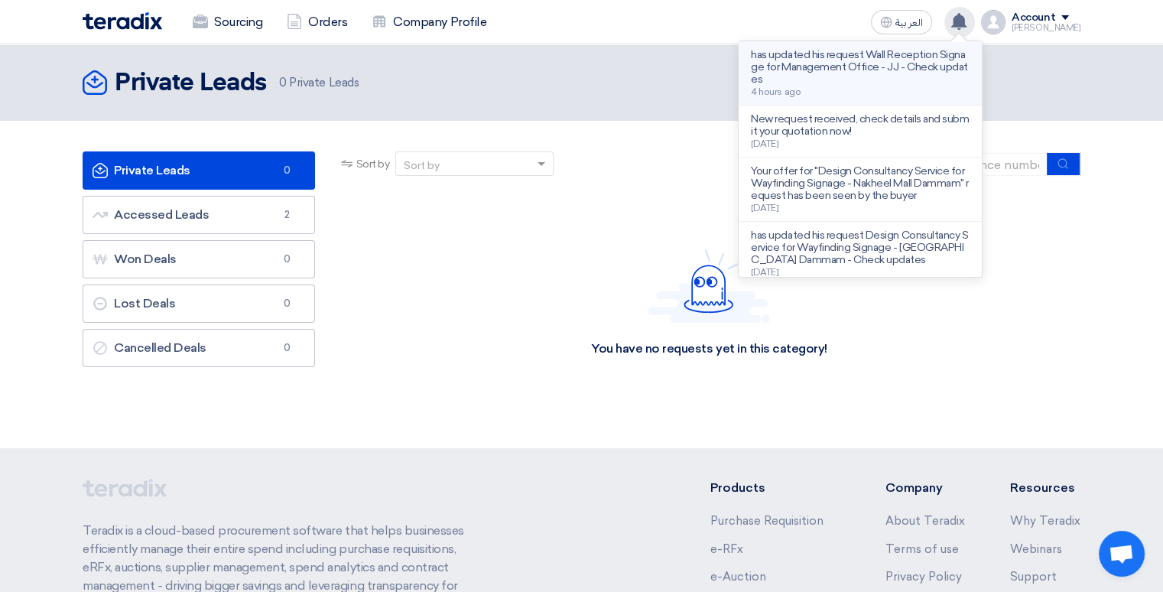 The height and width of the screenshot is (592, 1163). Describe the element at coordinates (767, 521) in the screenshot. I see `a: Purchase Requisition` at that location.